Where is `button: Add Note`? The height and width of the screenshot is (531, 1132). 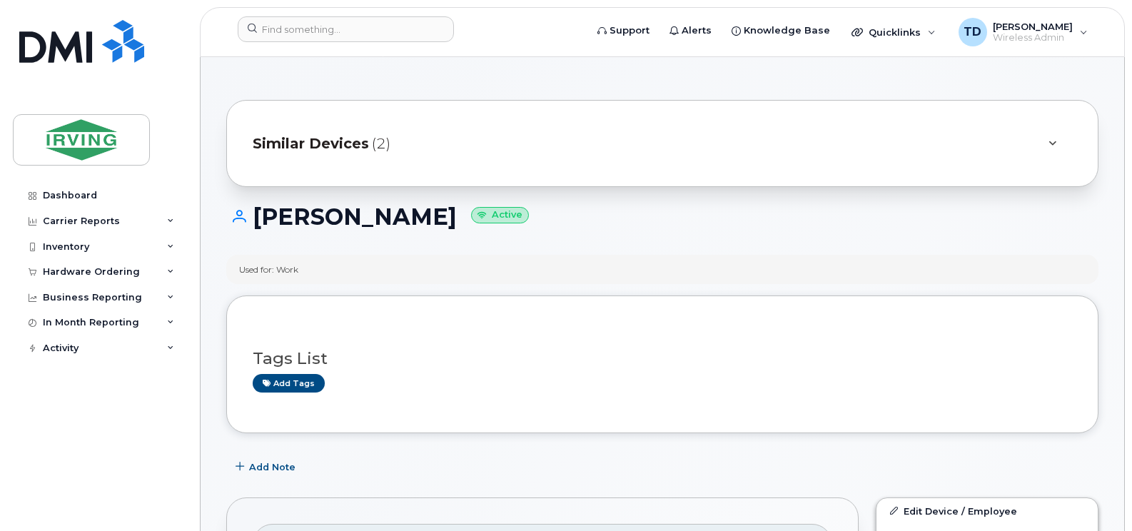 button: Add Note is located at coordinates (267, 467).